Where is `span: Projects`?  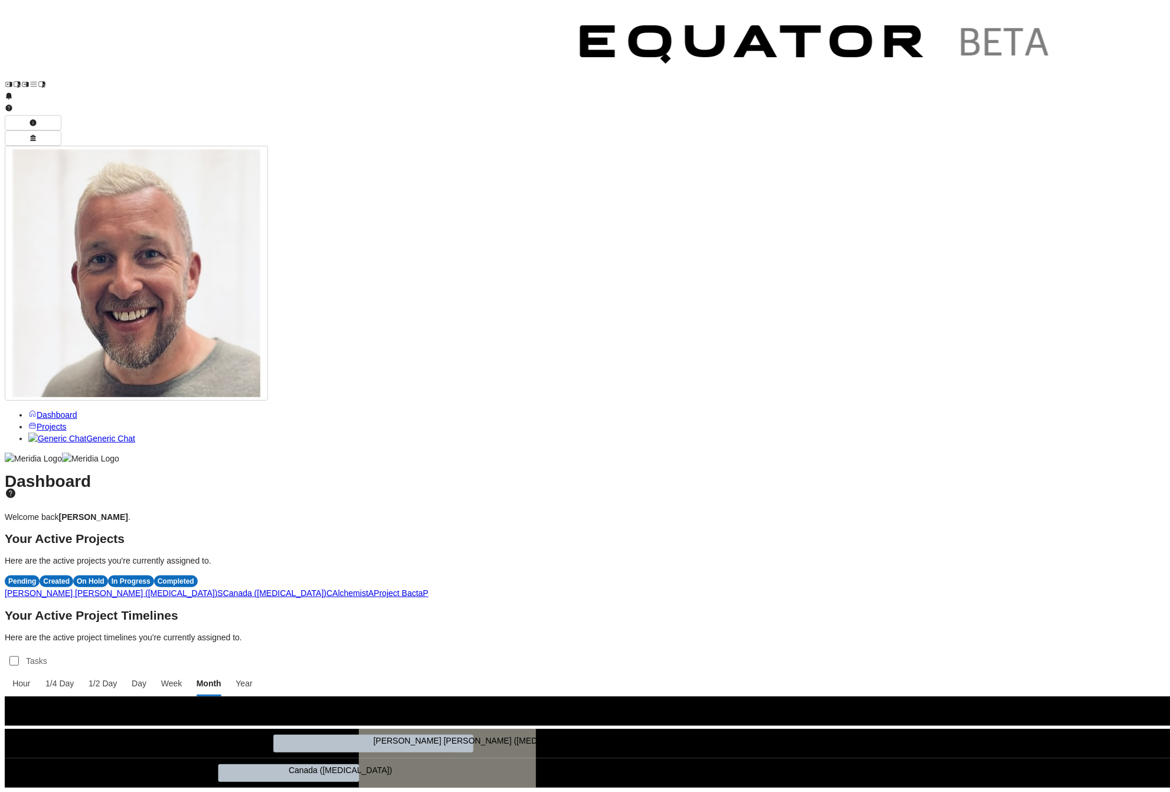 span: Projects is located at coordinates (51, 427).